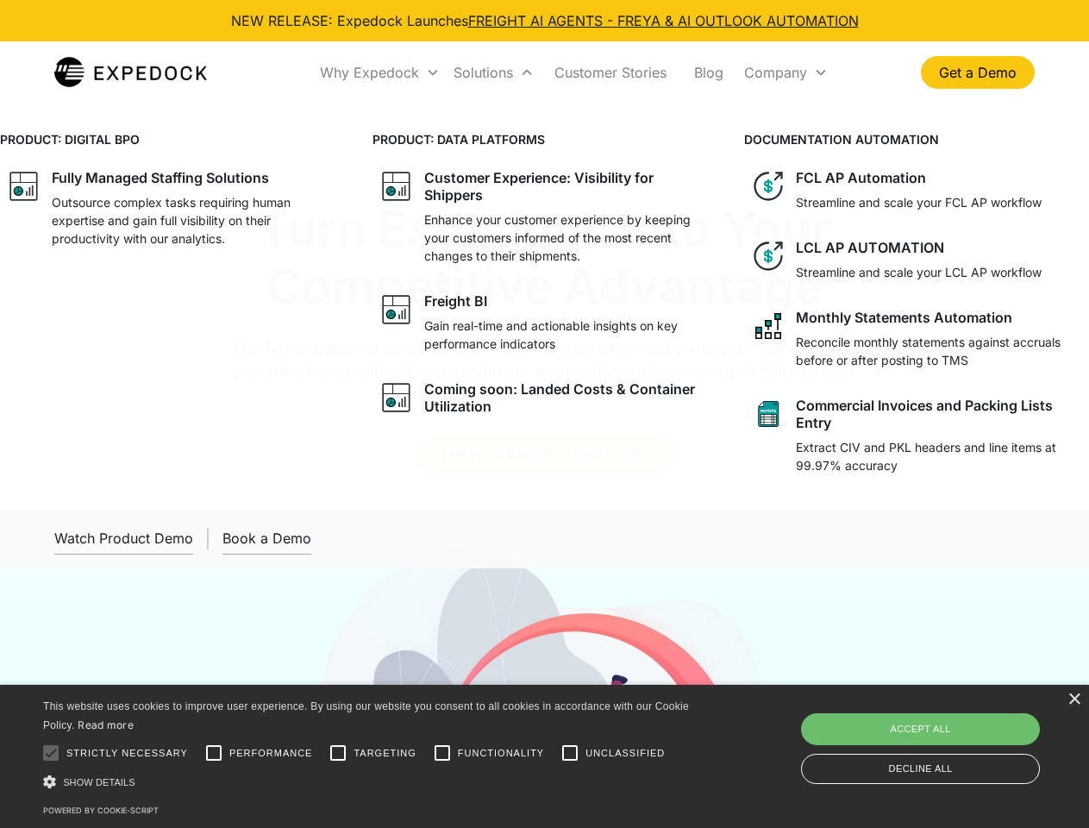  Describe the element at coordinates (978, 72) in the screenshot. I see `a: Get a Demo` at that location.